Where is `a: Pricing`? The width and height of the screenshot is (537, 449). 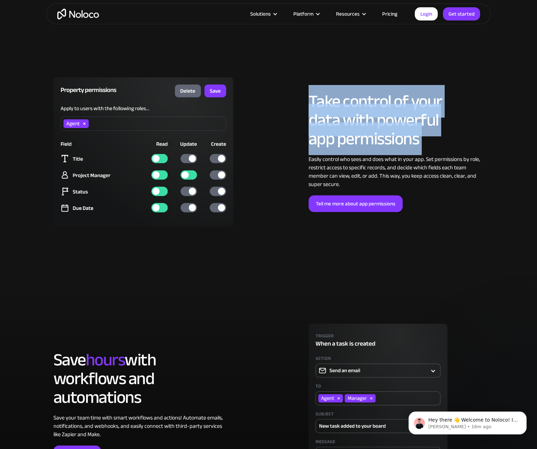
a: Pricing is located at coordinates (390, 14).